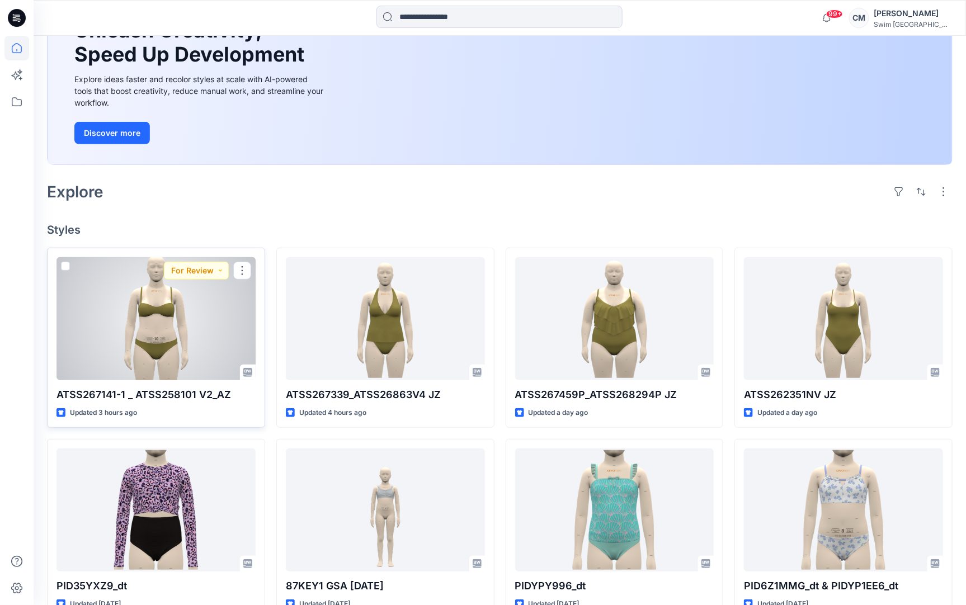 This screenshot has width=966, height=605. I want to click on p: ATSS262351NV JZ, so click(844, 395).